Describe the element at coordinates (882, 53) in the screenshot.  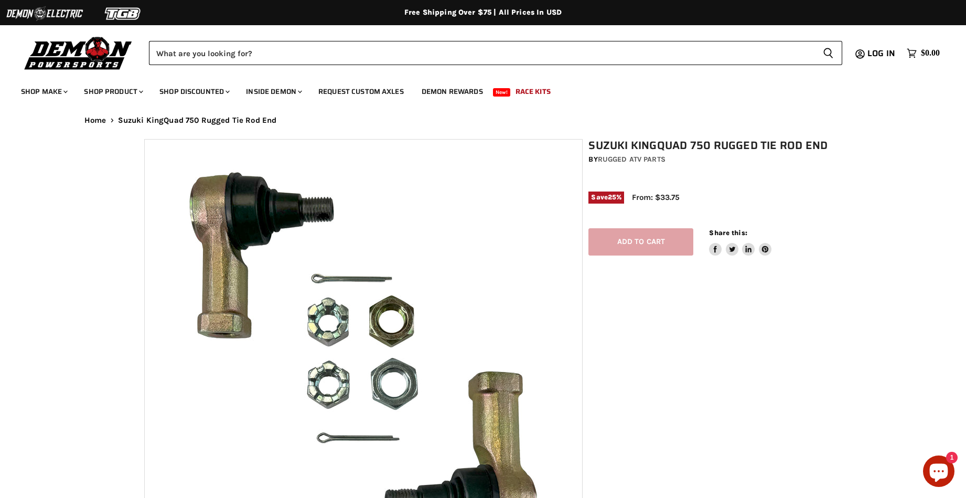
I see `a: Log in` at that location.